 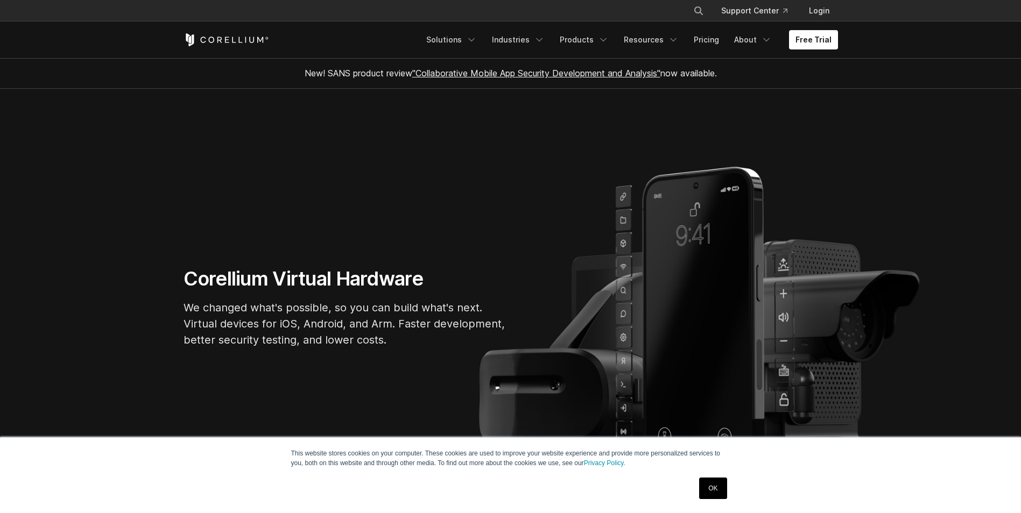 I want to click on a: About, so click(x=753, y=40).